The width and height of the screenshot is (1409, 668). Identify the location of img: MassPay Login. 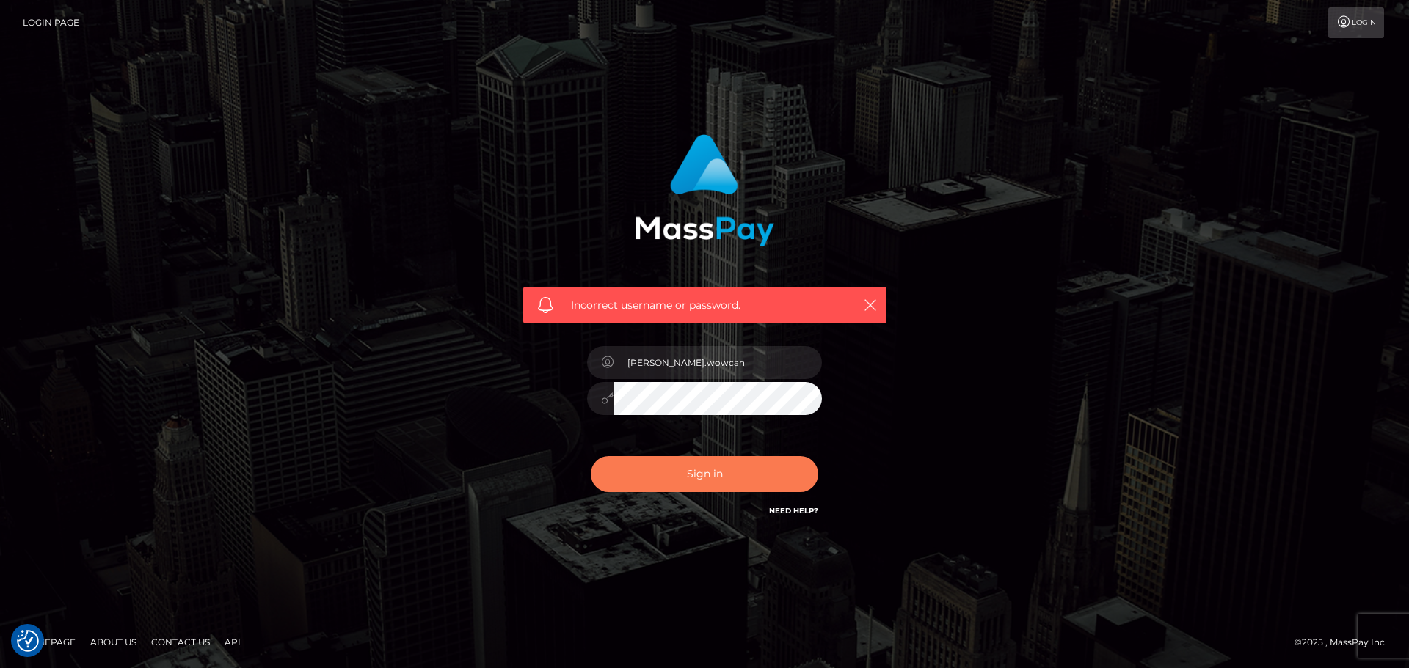
(704, 190).